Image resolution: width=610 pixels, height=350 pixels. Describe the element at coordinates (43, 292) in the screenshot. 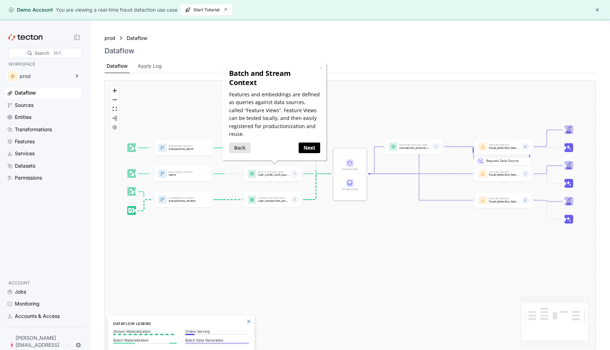

I see `a: Jobs` at that location.